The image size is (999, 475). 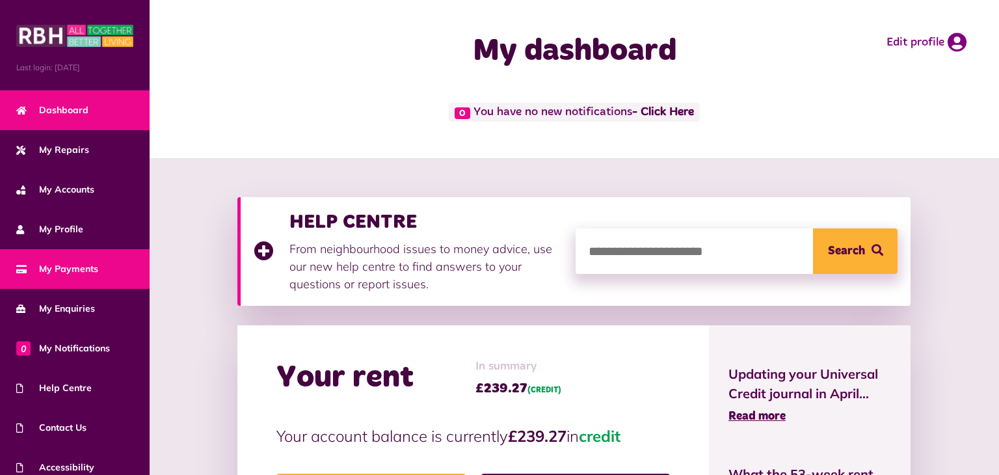 What do you see at coordinates (63, 348) in the screenshot?
I see `span: My Notifications` at bounding box center [63, 348].